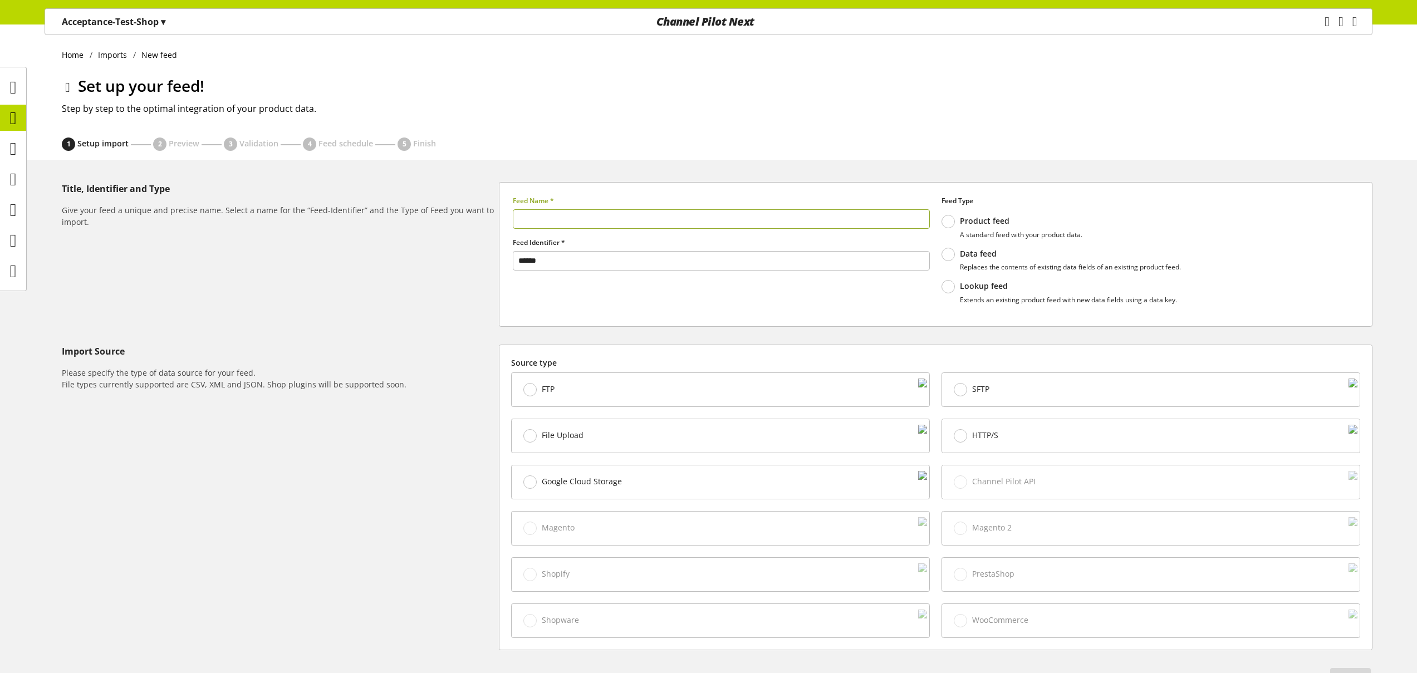  What do you see at coordinates (539, 242) in the screenshot?
I see `span: Feed Identifier *` at bounding box center [539, 242].